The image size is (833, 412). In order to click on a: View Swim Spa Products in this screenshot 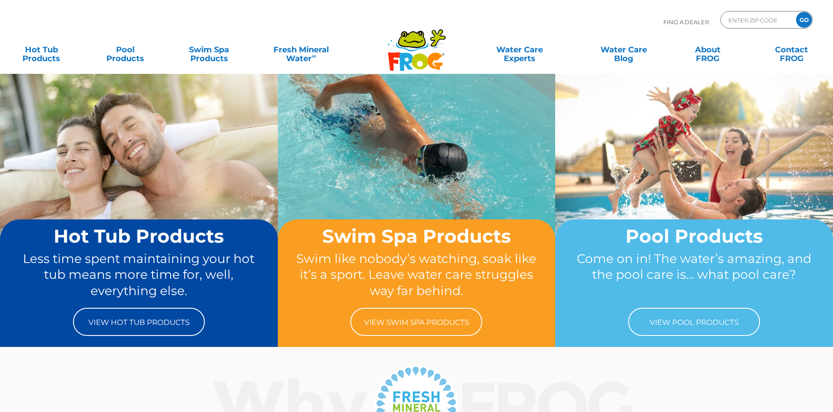, I will do `click(416, 322)`.